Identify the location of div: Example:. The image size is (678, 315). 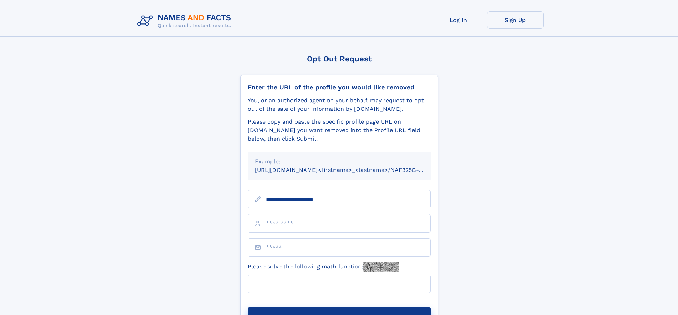
(339, 162).